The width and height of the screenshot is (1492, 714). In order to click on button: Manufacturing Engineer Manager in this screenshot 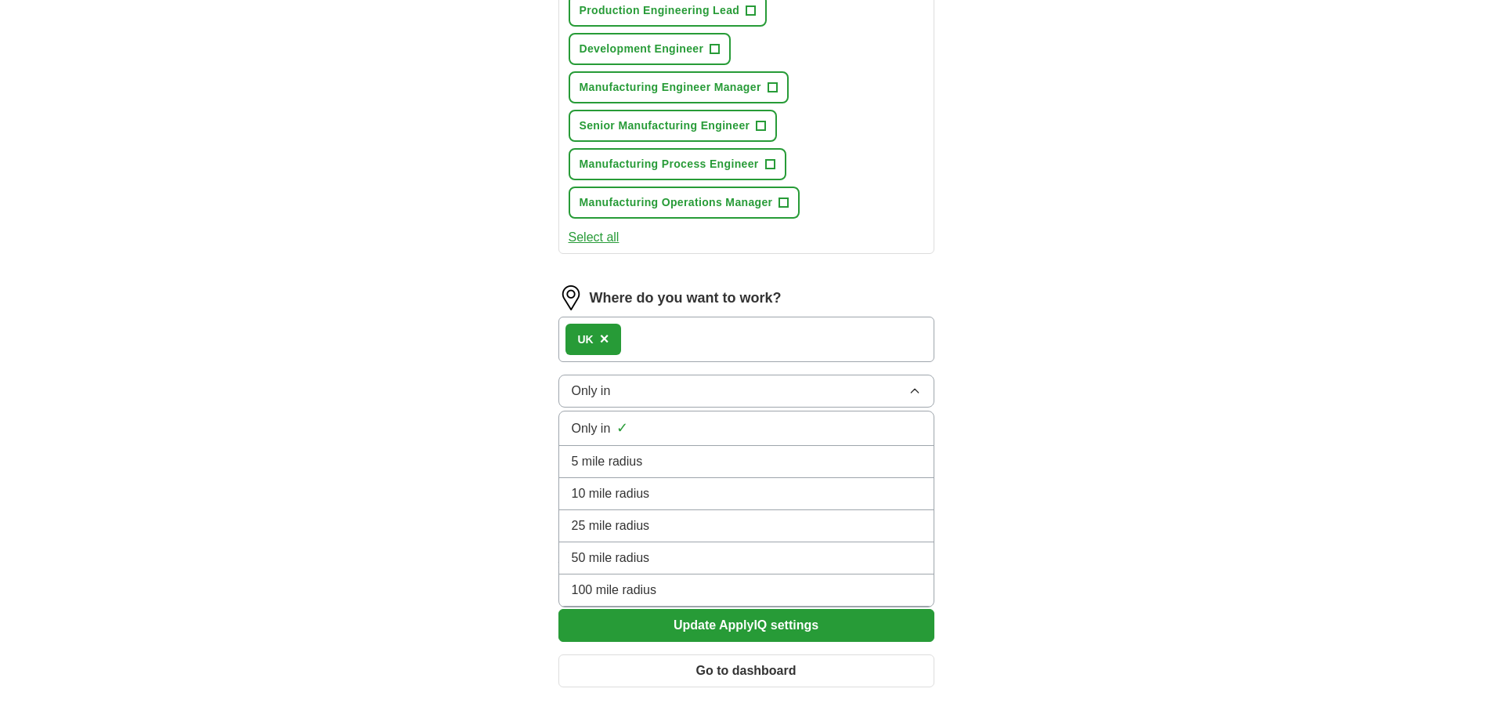, I will do `click(678, 87)`.